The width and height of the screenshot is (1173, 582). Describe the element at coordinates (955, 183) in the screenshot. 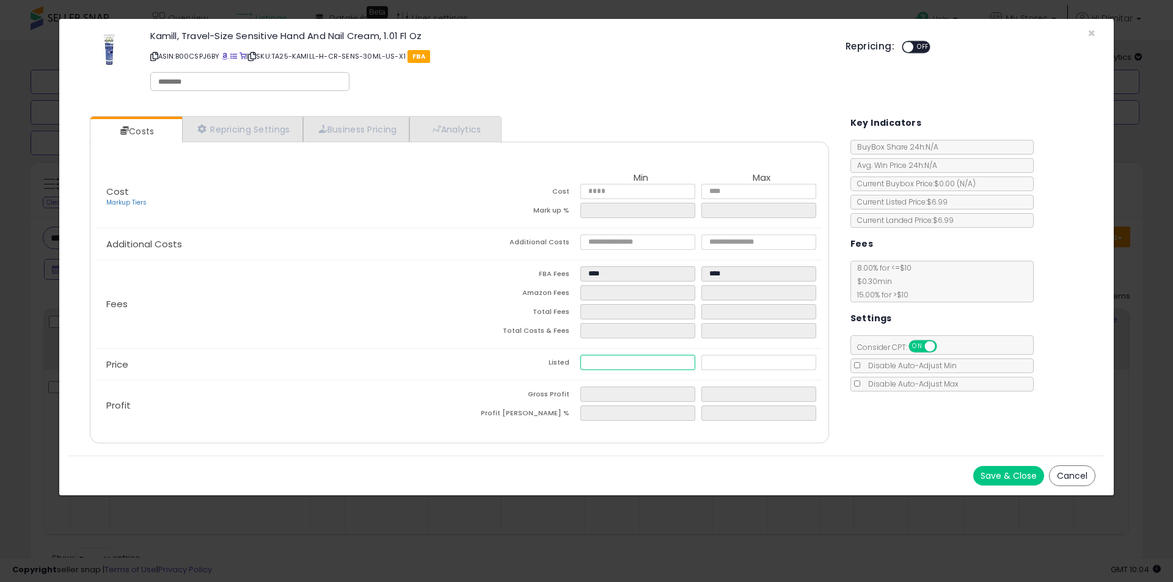

I see `span: $0.00` at that location.